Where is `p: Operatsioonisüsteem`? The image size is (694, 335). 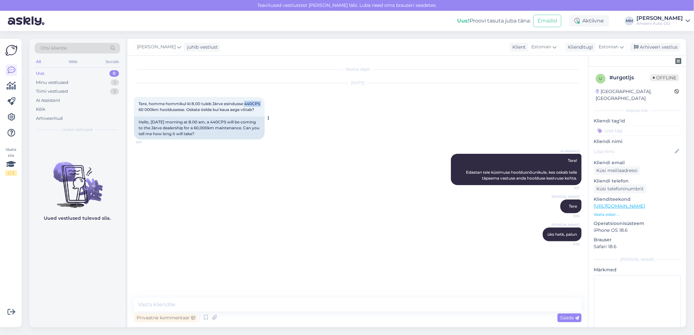
p: Operatsioonisüsteem is located at coordinates (637, 224).